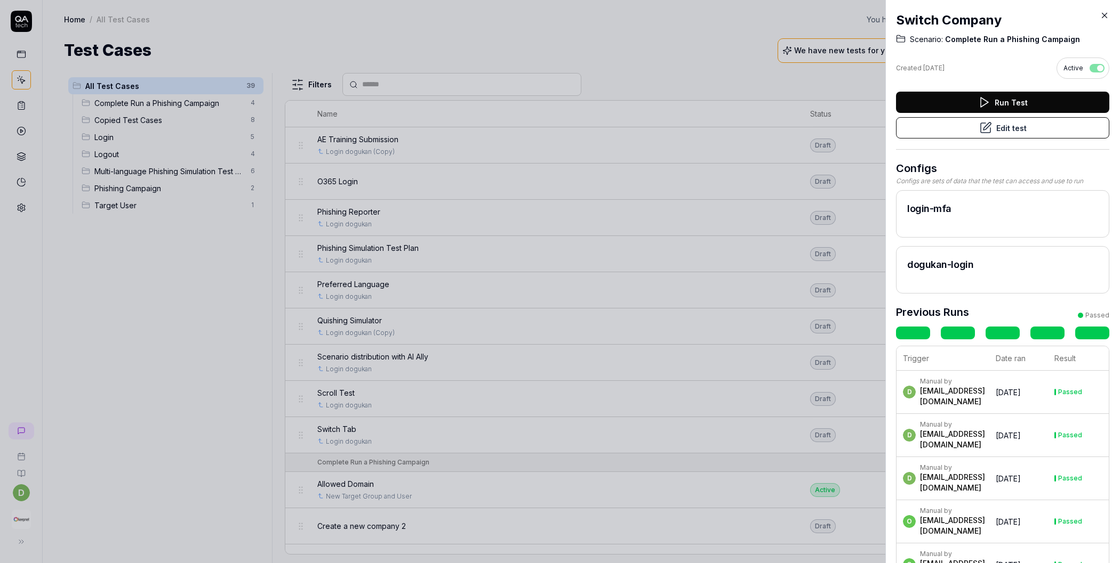  I want to click on h3: Previous Runs, so click(932, 312).